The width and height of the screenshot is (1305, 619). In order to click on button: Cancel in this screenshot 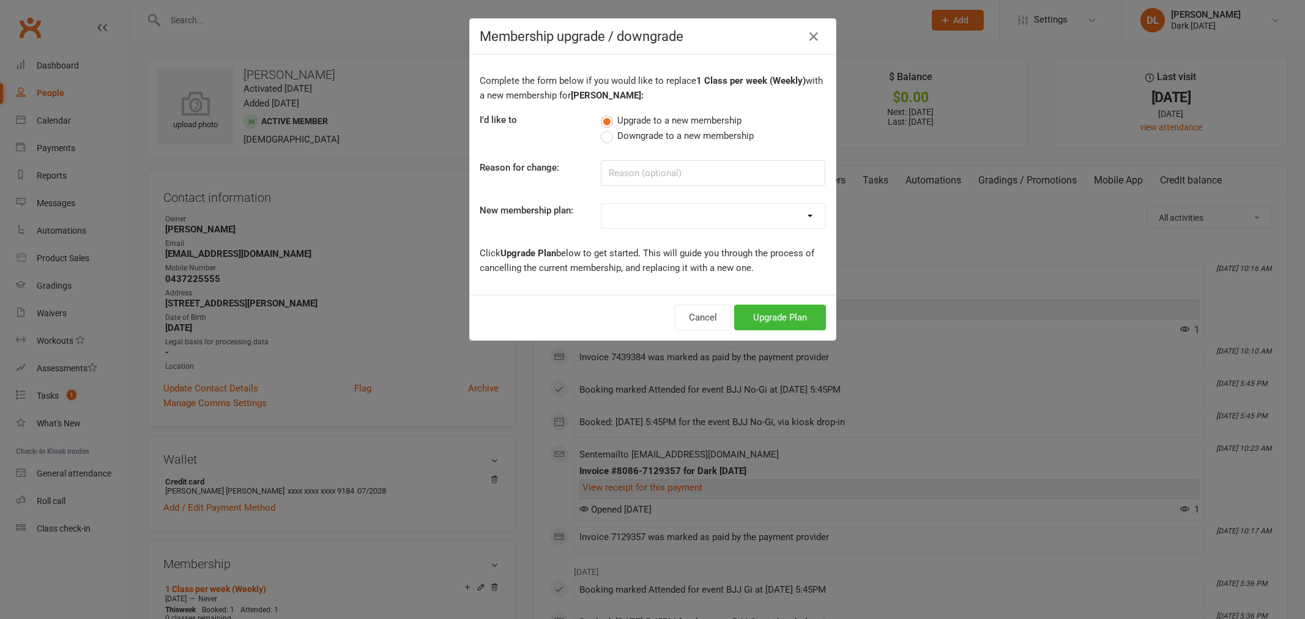, I will do `click(703, 318)`.